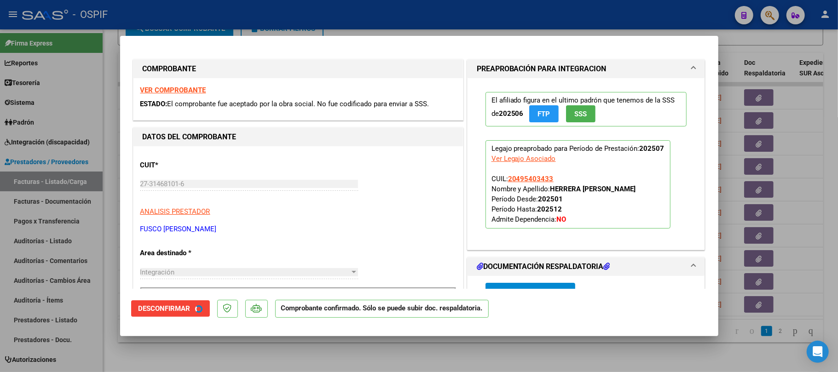  I want to click on strong: 202507, so click(652, 149).